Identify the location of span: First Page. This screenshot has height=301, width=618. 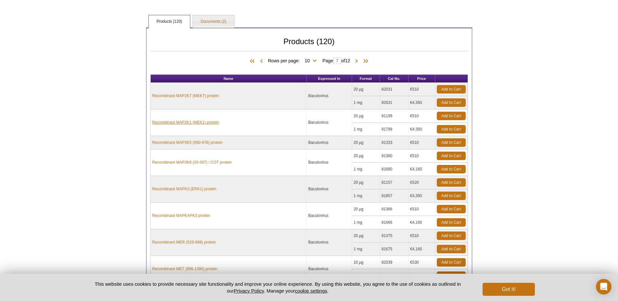
(253, 61).